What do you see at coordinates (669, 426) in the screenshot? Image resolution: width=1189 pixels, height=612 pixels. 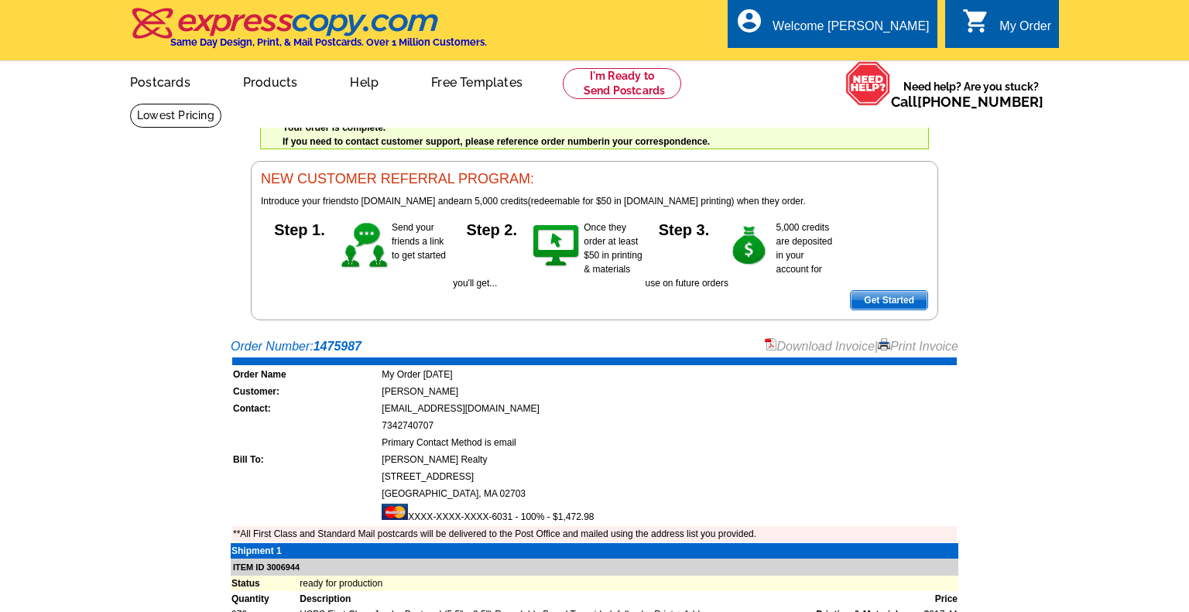 I see `td: 7342740707` at bounding box center [669, 426].